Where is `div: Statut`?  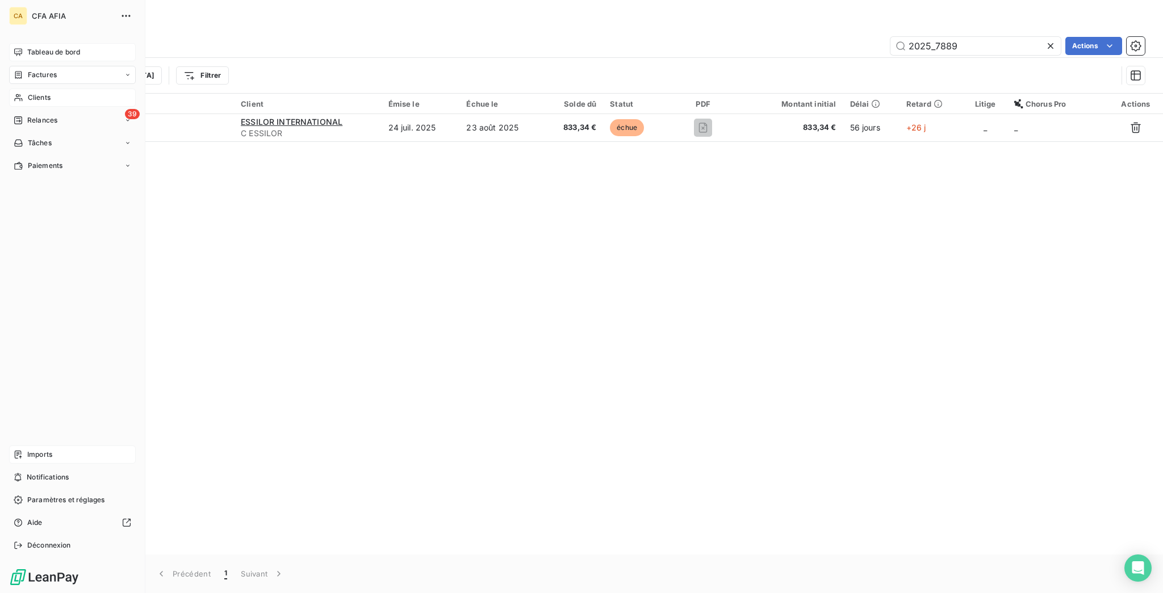 div: Statut is located at coordinates (636, 104).